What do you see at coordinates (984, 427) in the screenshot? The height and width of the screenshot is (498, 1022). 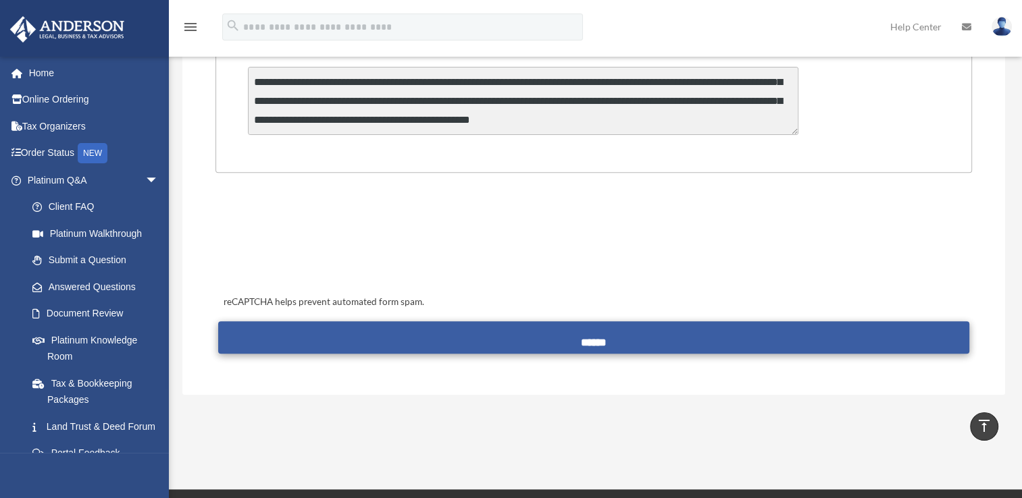 I see `a: vertical_align_top` at bounding box center [984, 427].